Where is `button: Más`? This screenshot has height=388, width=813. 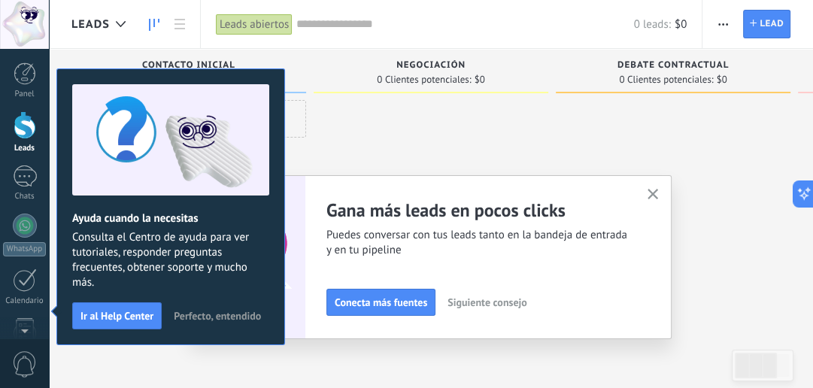 button: Más is located at coordinates (723, 24).